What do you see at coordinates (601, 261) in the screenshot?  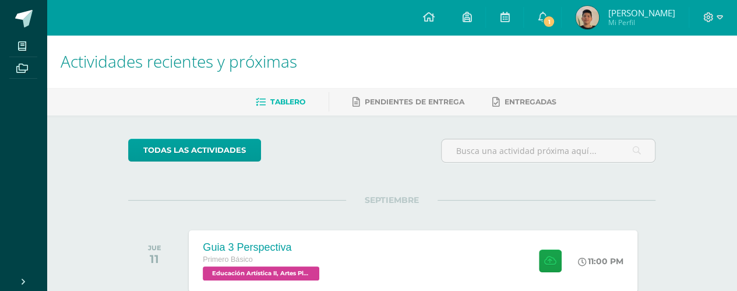 I see `div: 11:00 PM` at bounding box center [601, 261].